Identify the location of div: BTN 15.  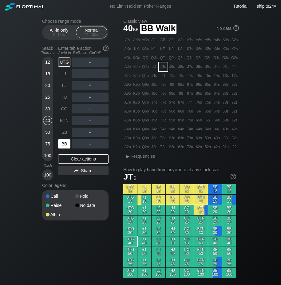
(201, 200).